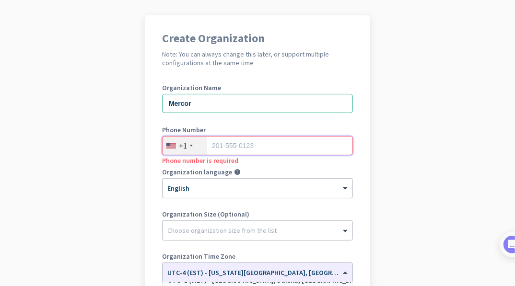 Image resolution: width=515 pixels, height=286 pixels. Describe the element at coordinates (258, 257) in the screenshot. I see `label: Organization Time Zone` at that location.